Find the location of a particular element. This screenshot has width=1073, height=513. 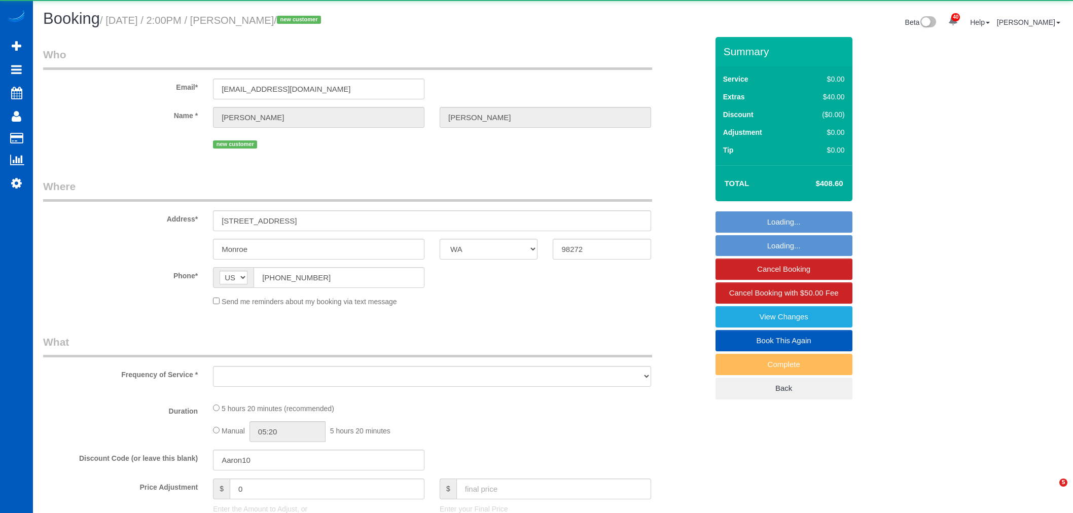

input: Last Name* is located at coordinates (545, 117).